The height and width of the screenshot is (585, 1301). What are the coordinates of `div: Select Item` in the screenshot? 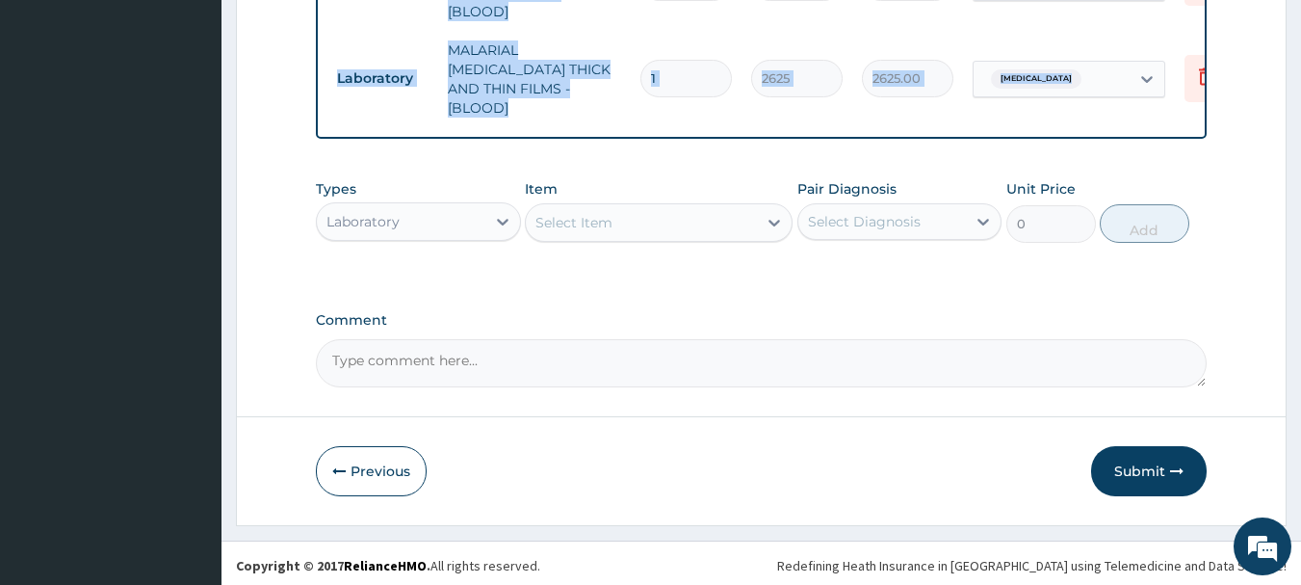 It's located at (574, 223).